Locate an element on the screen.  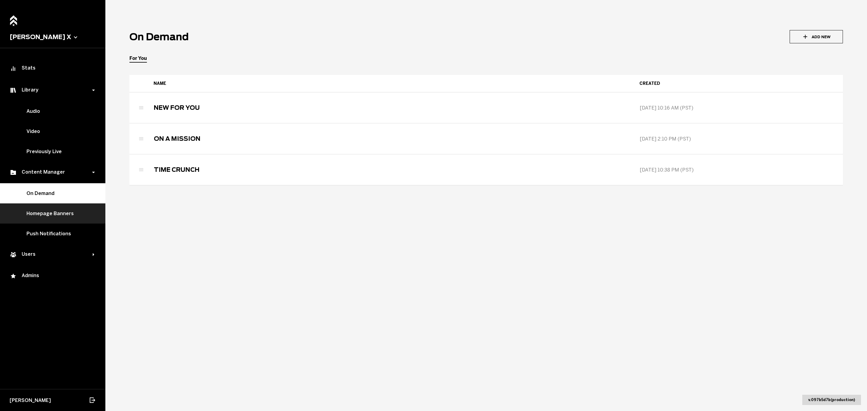
h3: TIME CRUNCH is located at coordinates (177, 170).